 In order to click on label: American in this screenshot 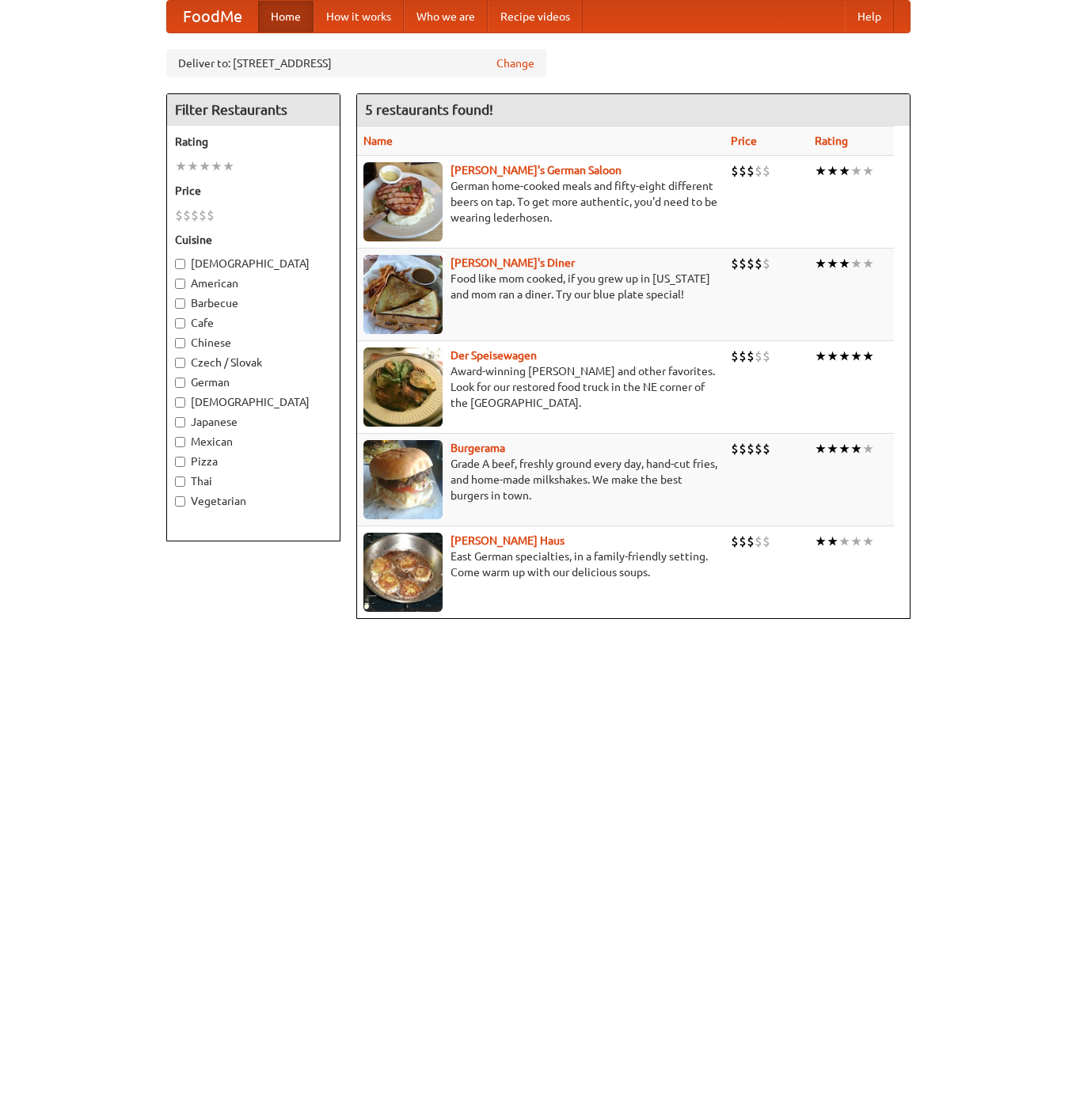, I will do `click(254, 283)`.